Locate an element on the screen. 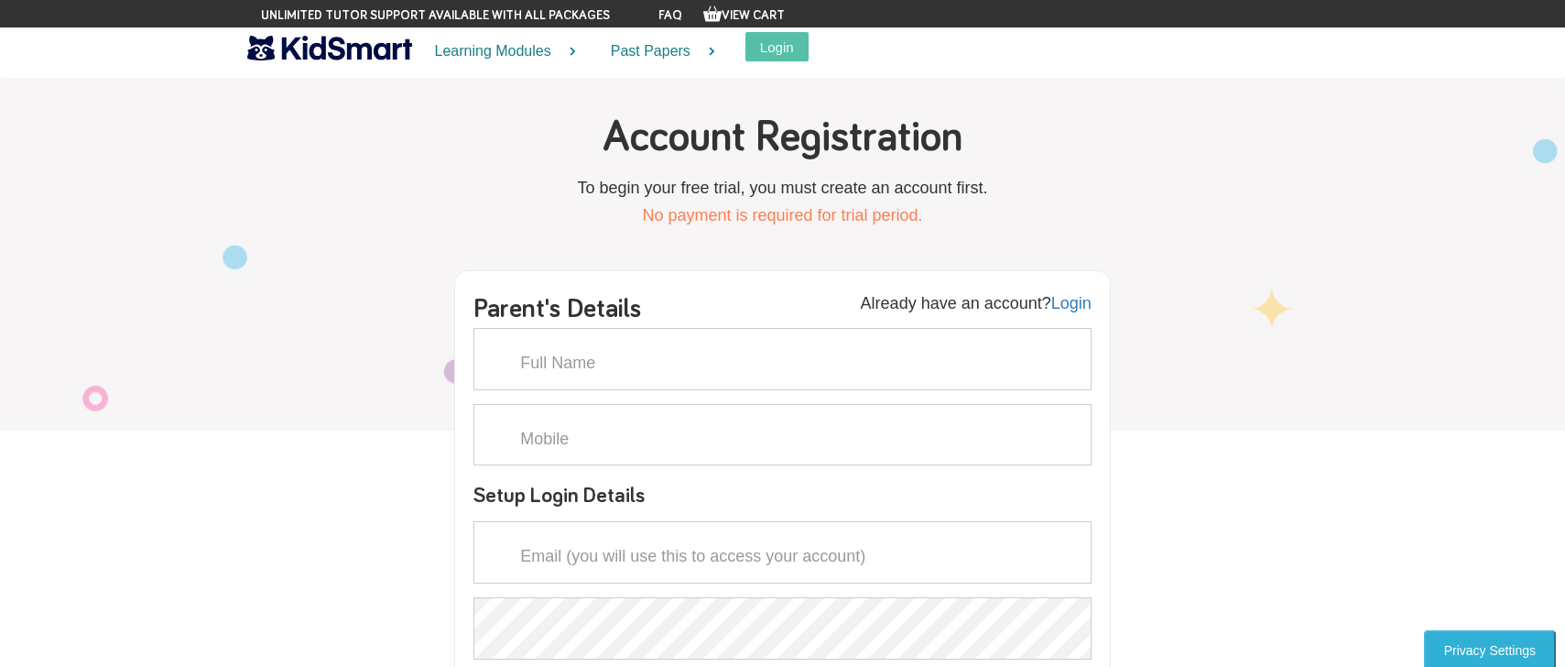 The image size is (1565, 667). a: Past Papers is located at coordinates (658, 51).